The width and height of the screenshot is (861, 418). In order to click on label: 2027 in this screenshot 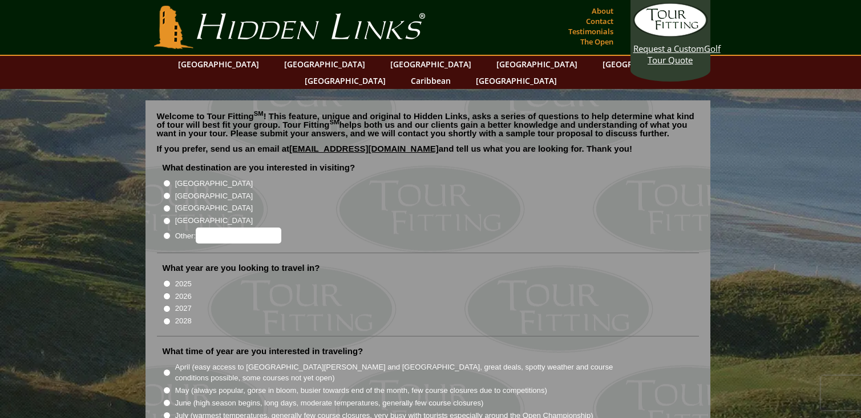, I will do `click(183, 309)`.